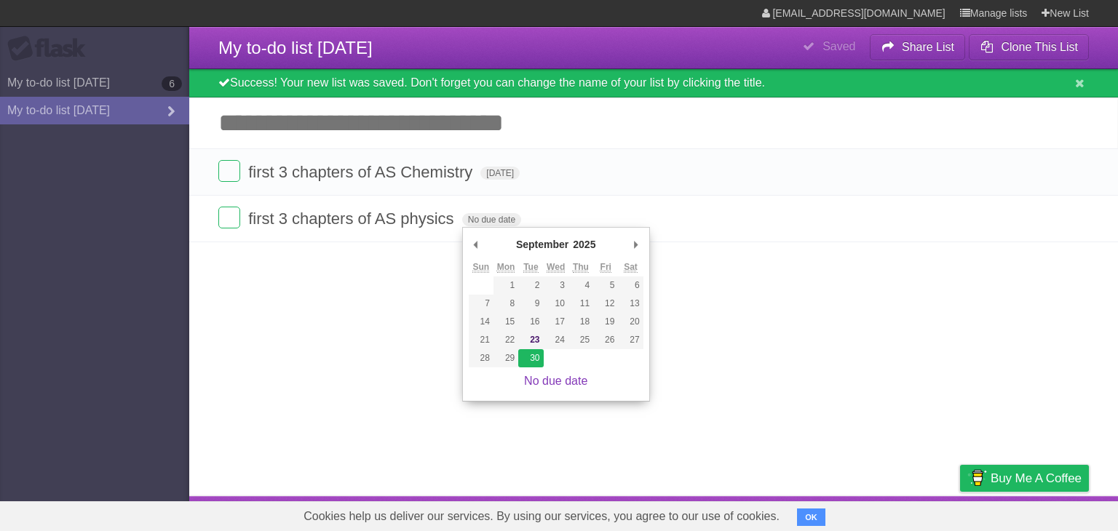  I want to click on b: Saved, so click(838, 46).